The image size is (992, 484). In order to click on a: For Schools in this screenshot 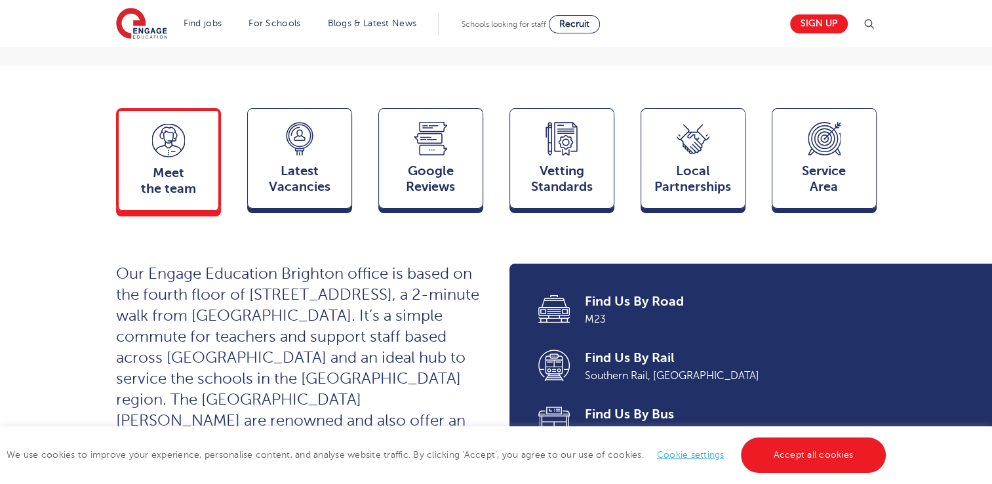, I will do `click(274, 23)`.